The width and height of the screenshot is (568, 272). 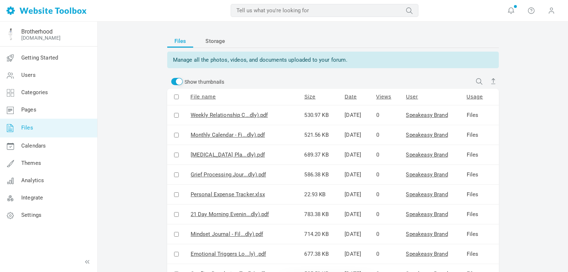 I want to click on td: 22.93 KB, so click(x=319, y=194).